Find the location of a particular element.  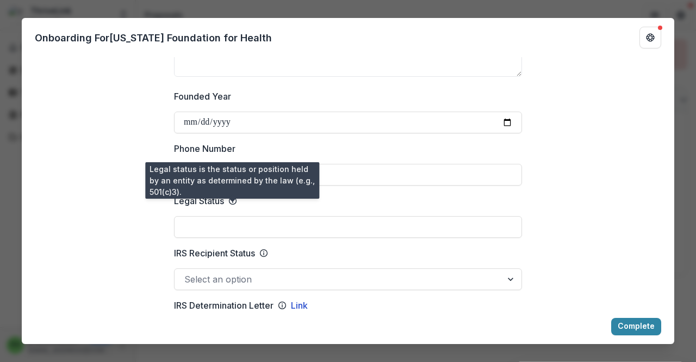

p: Legal Status is located at coordinates (199, 201).